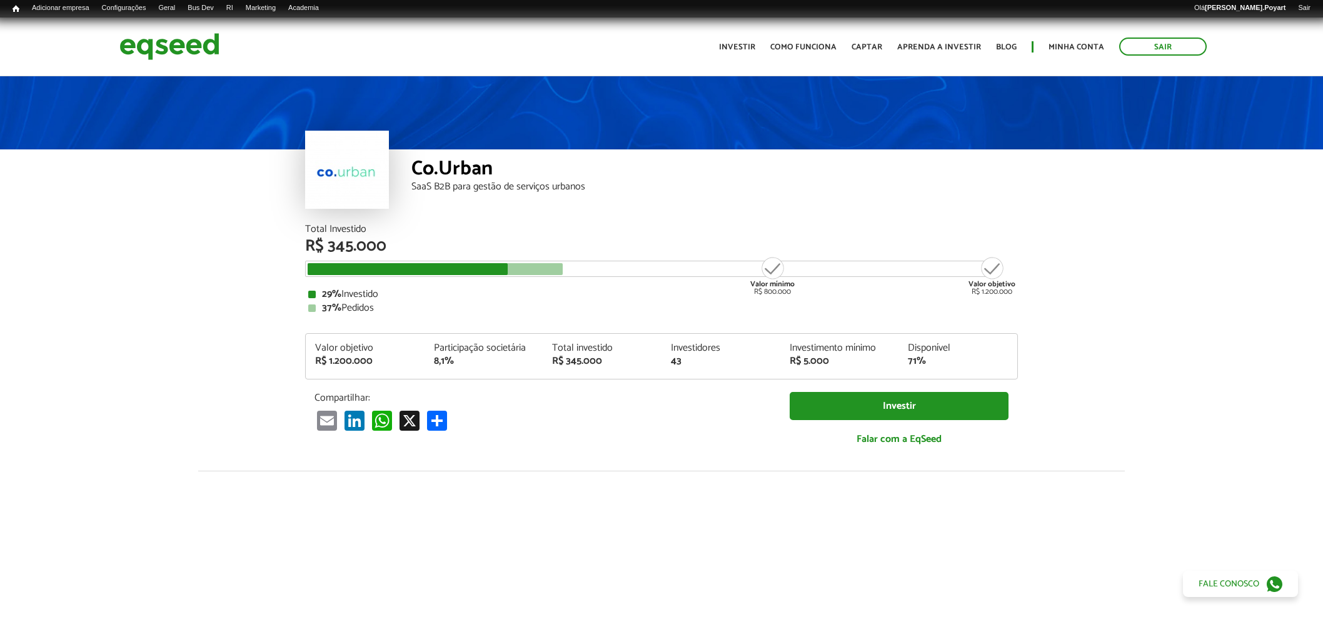 The image size is (1323, 622). I want to click on a: X, so click(409, 420).